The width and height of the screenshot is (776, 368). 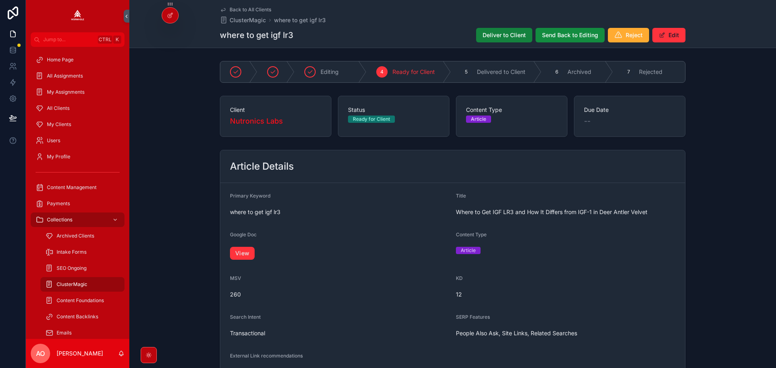 I want to click on span: 260, so click(x=340, y=295).